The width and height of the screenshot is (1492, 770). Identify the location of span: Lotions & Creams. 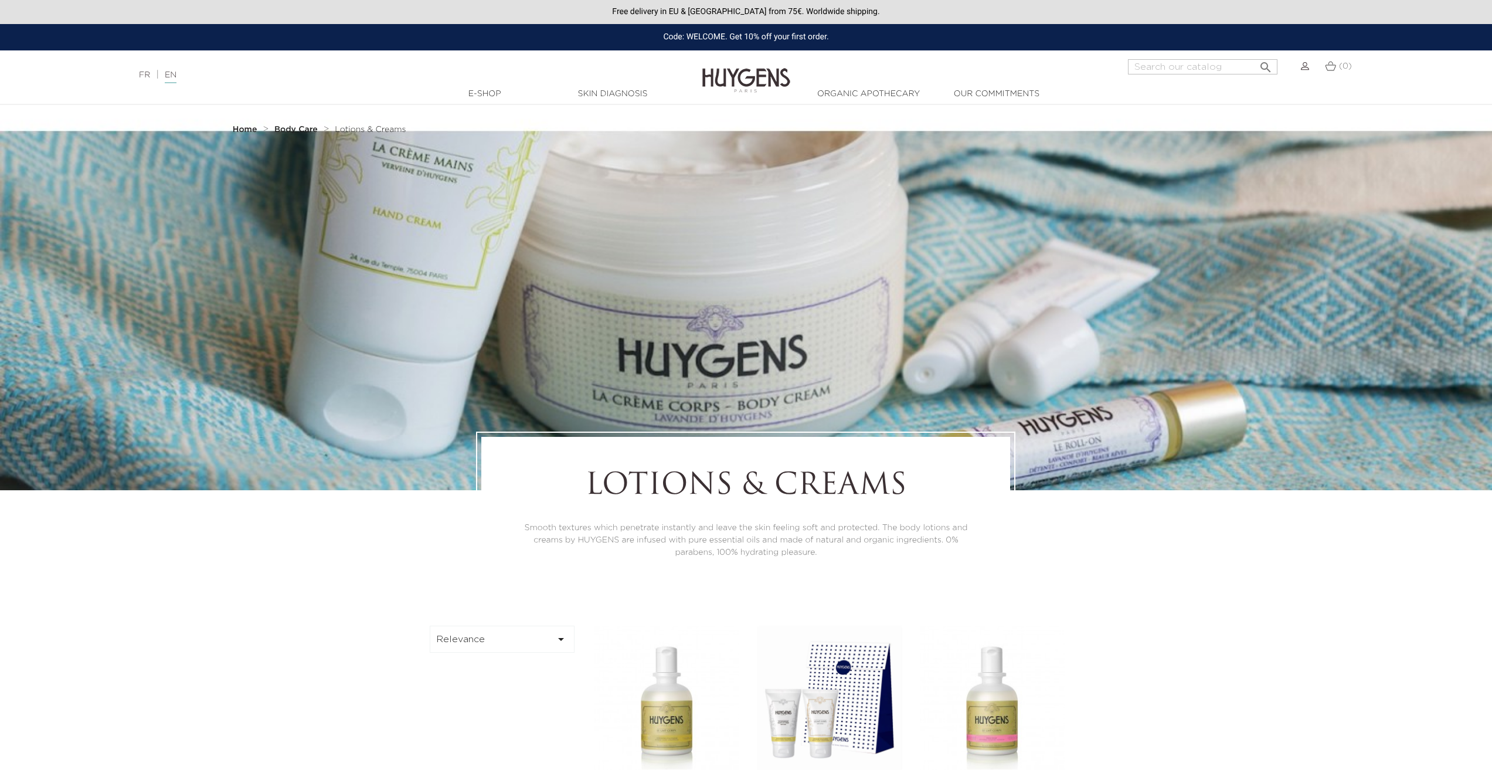
(370, 130).